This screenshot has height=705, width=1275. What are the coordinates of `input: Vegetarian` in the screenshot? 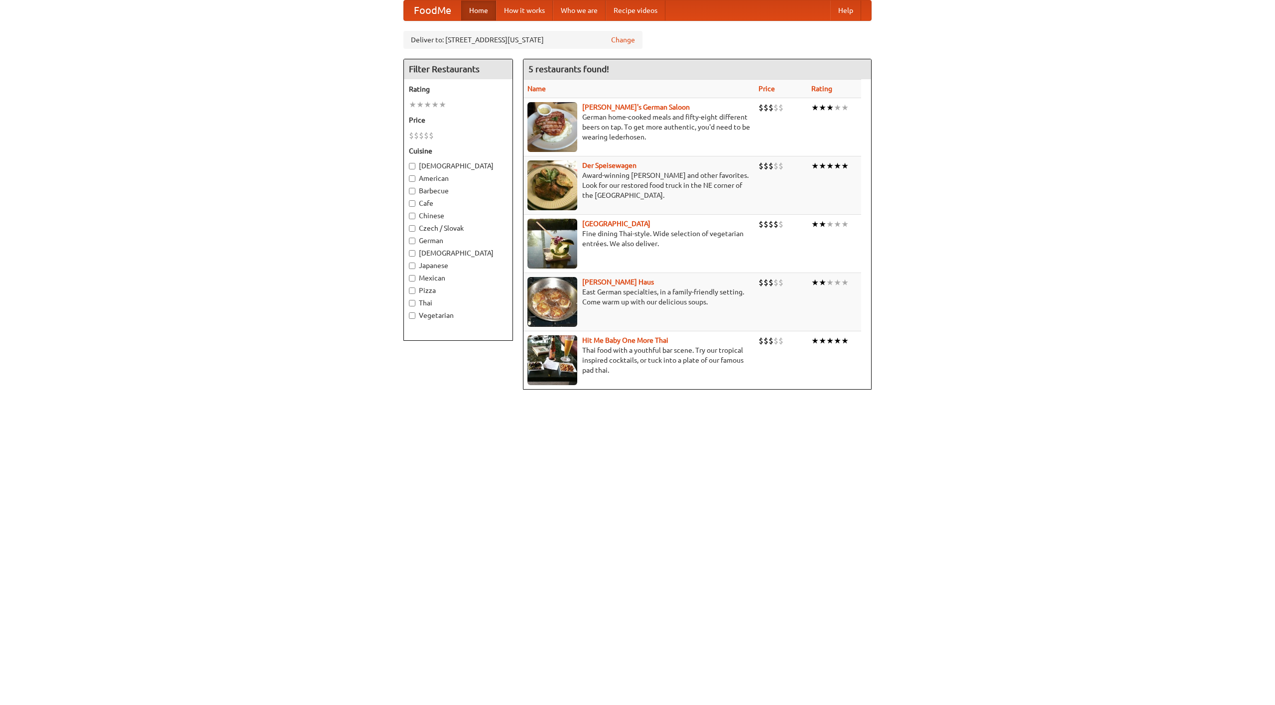 It's located at (412, 315).